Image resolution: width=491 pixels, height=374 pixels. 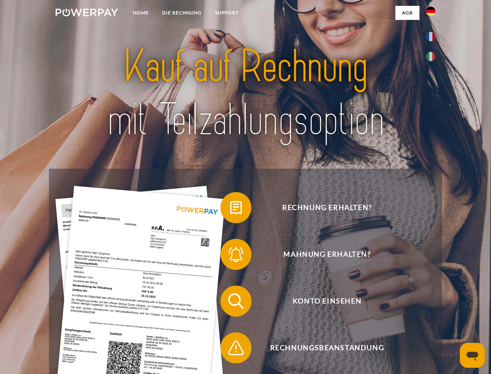 I want to click on button: Rechnung erhalten?, so click(x=322, y=207).